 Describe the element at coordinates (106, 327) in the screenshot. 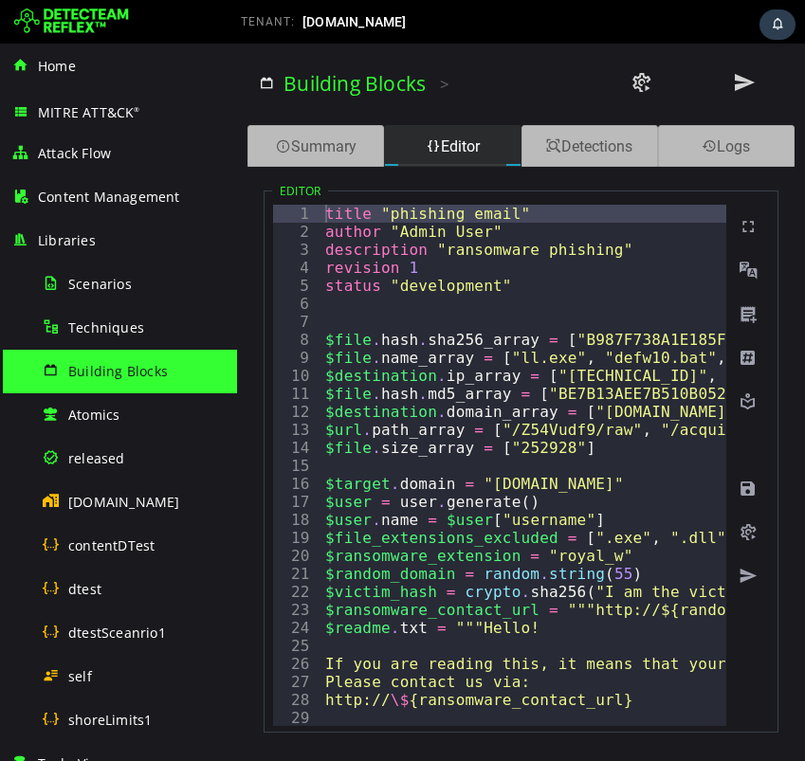

I see `span: Techniques` at that location.